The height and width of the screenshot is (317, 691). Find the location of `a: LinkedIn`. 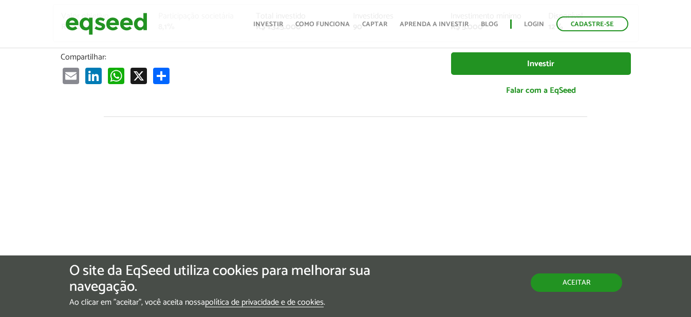

a: LinkedIn is located at coordinates (93, 75).